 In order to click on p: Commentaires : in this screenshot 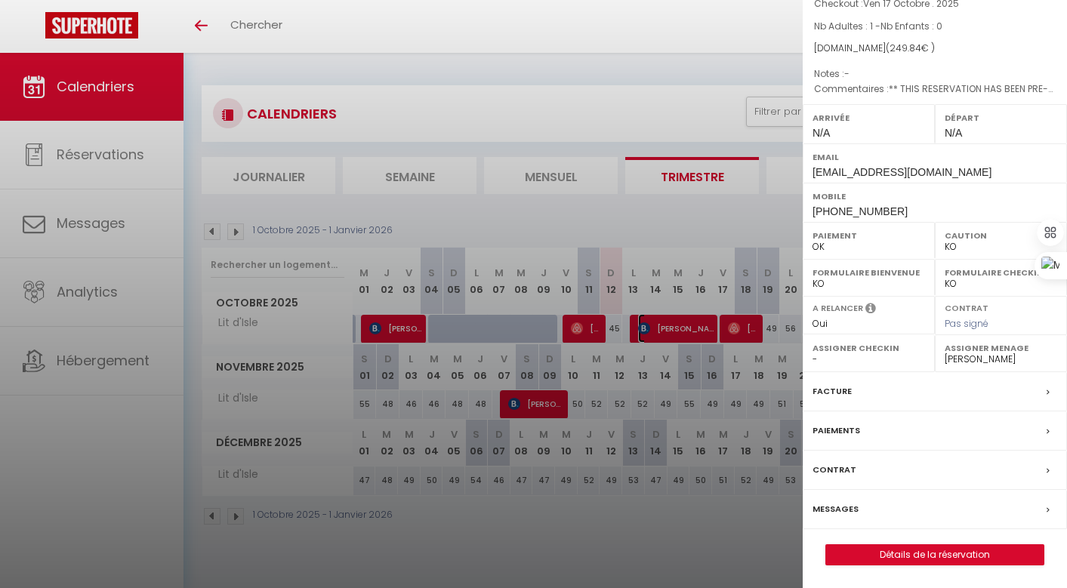, I will do `click(935, 89)`.